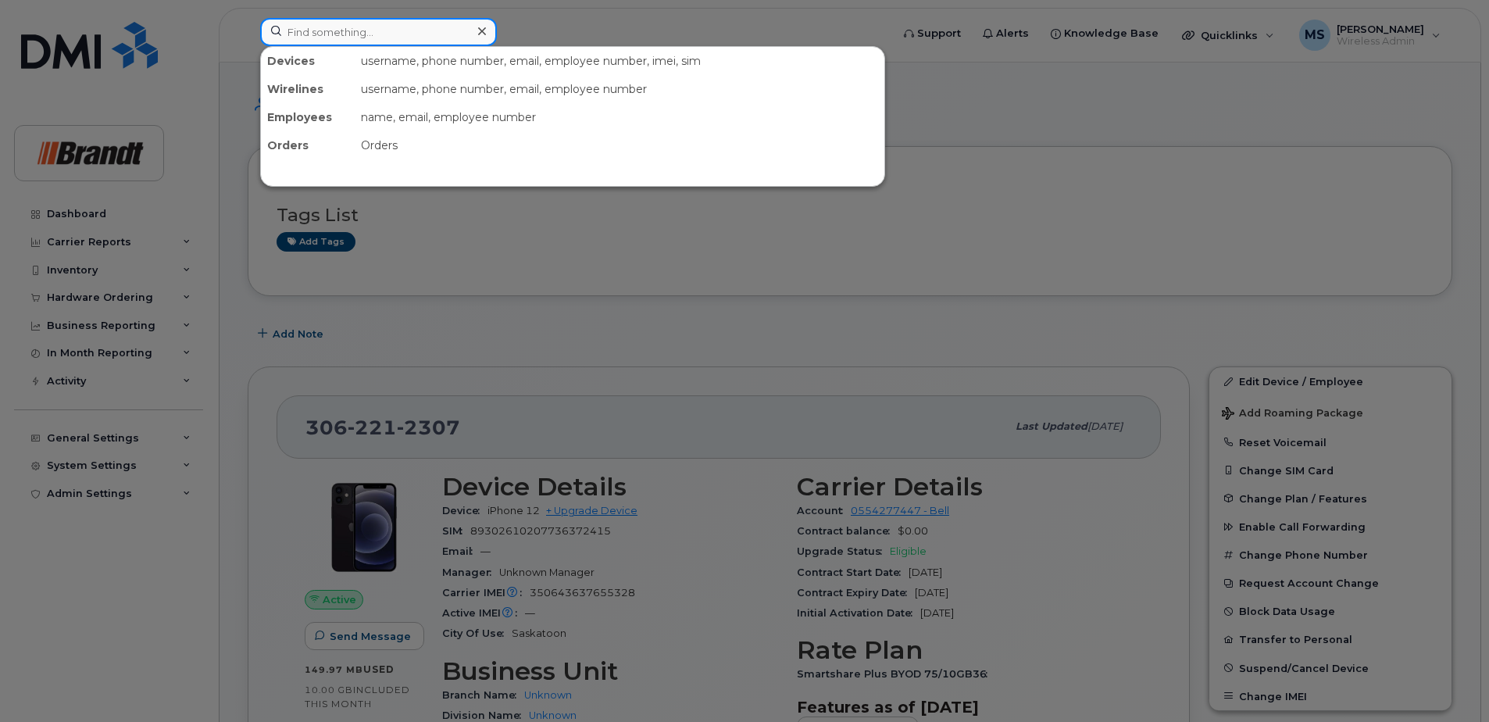 Image resolution: width=1489 pixels, height=722 pixels. Describe the element at coordinates (308, 117) in the screenshot. I see `div: Employees` at that location.